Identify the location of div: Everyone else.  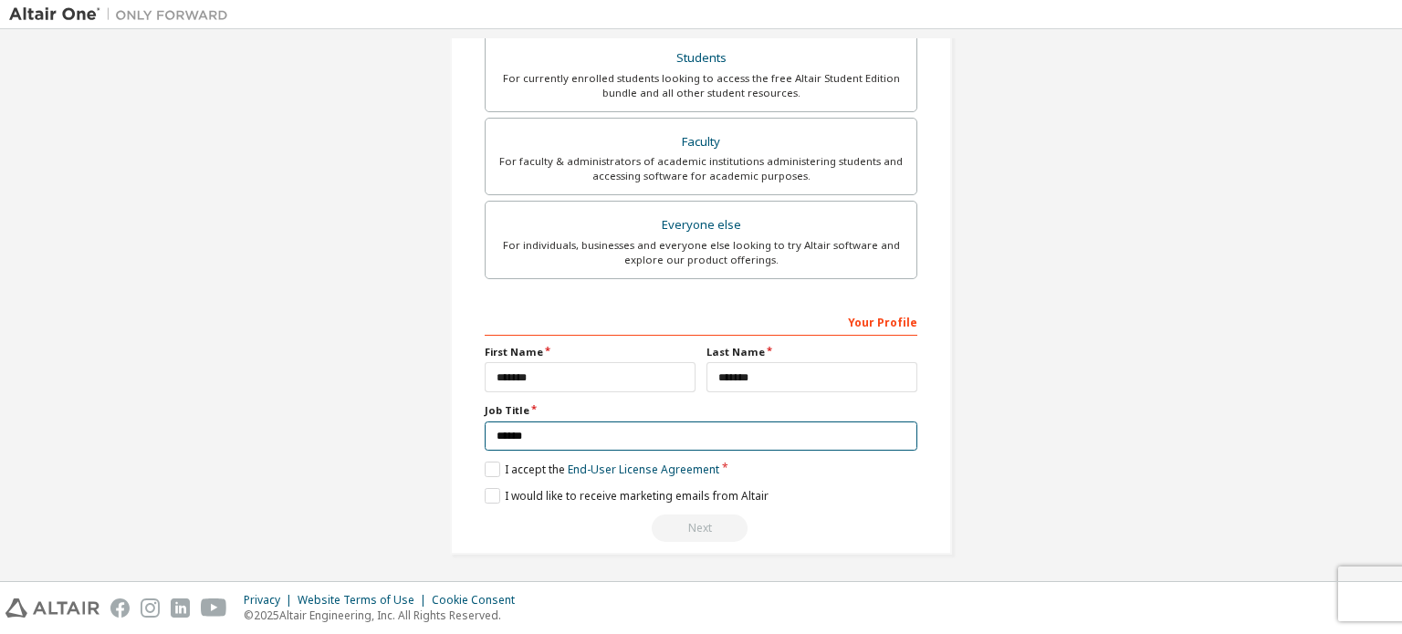
(701, 225).